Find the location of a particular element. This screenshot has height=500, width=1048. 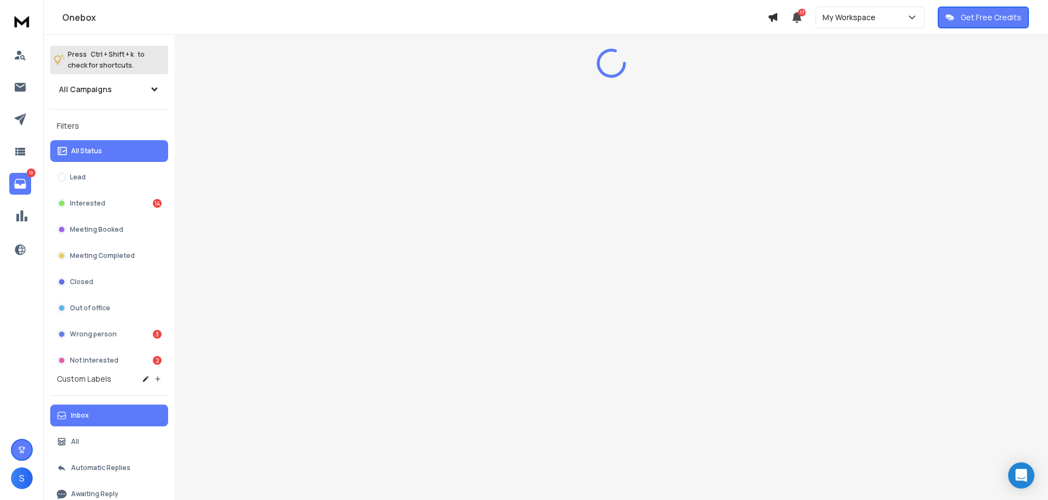

button: Closed is located at coordinates (109, 282).